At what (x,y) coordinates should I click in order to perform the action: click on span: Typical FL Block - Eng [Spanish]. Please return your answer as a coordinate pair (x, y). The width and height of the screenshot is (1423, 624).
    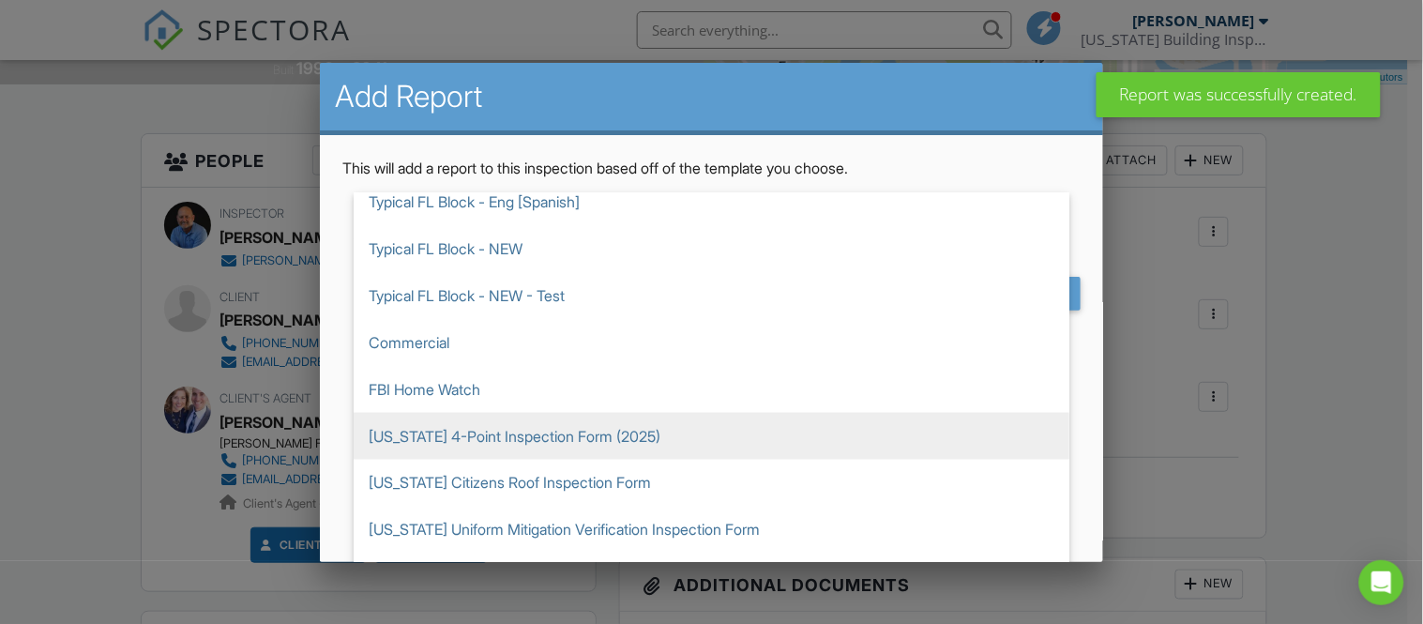
    Looking at the image, I should click on (711, 202).